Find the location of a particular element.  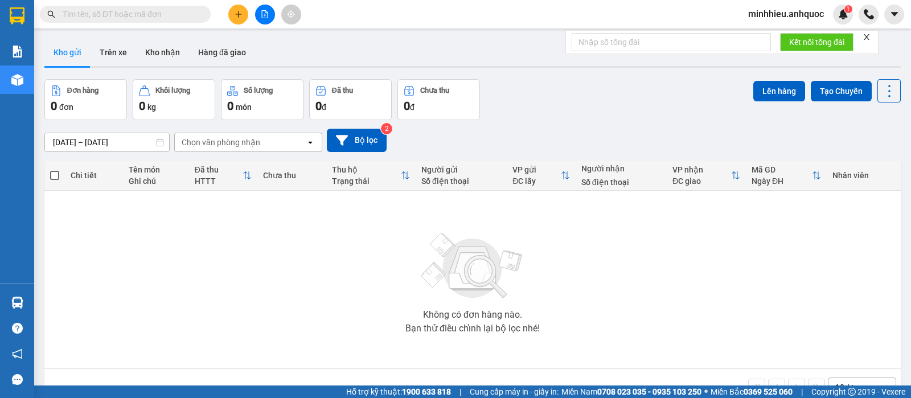

span: caret-down is located at coordinates (894, 14).